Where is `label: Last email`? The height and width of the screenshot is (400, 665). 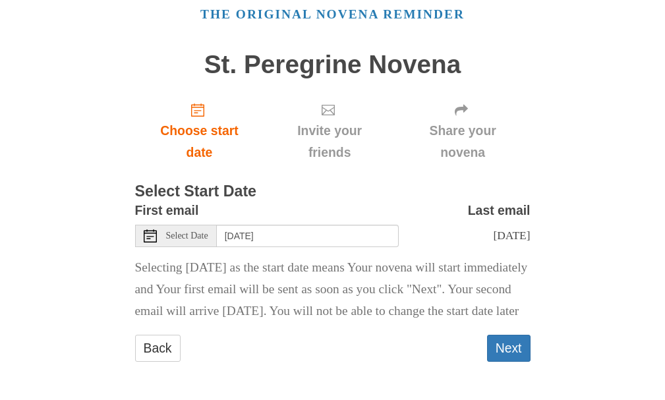
label: Last email is located at coordinates (499, 210).